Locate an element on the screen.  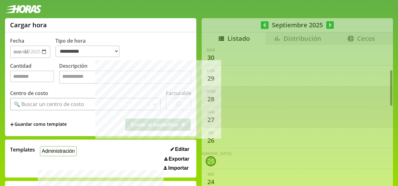
label: Facturable is located at coordinates (178, 93).